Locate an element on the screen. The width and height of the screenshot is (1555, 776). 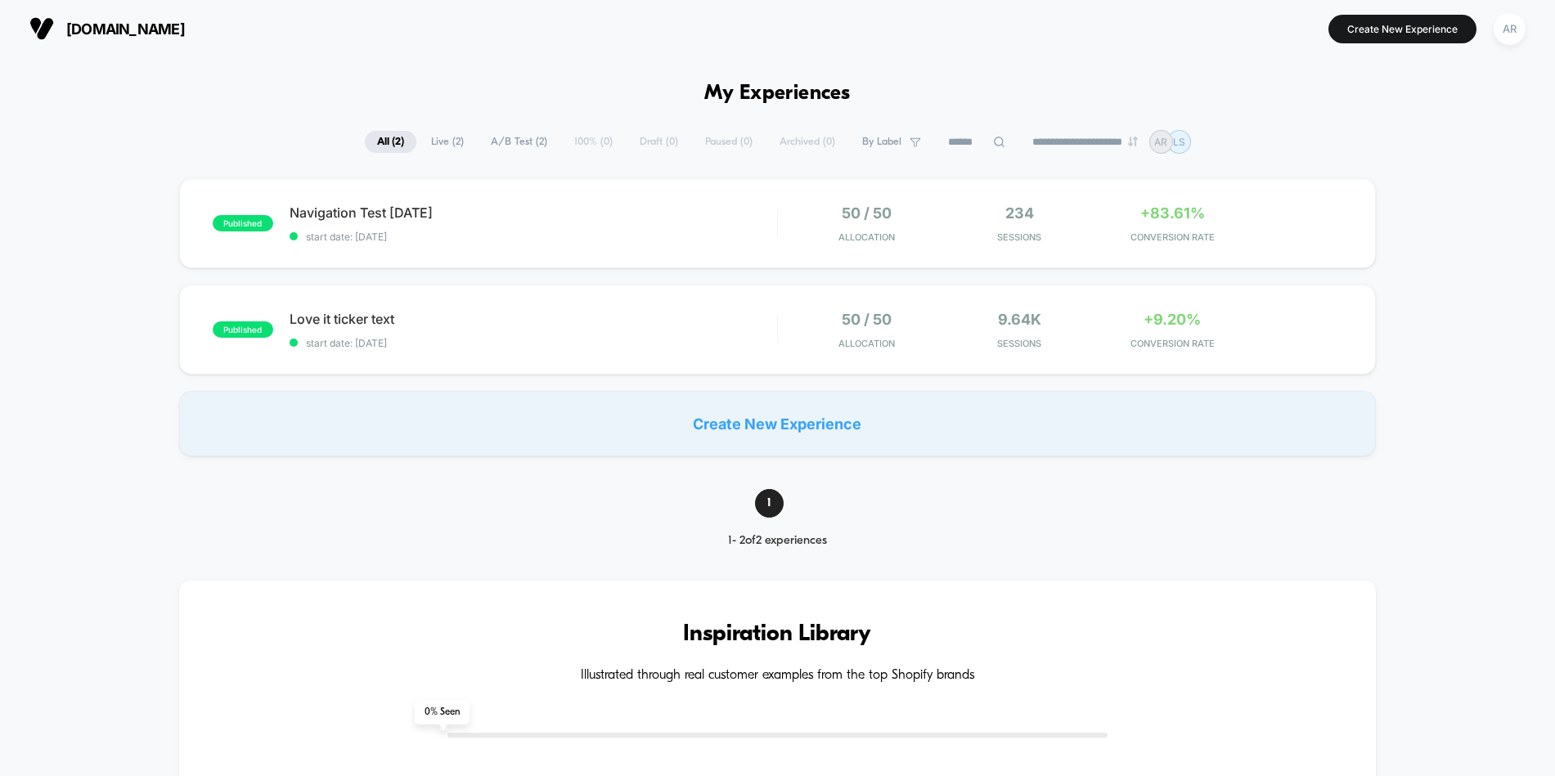
span: A/B Test ( 2 ) is located at coordinates (519, 142).